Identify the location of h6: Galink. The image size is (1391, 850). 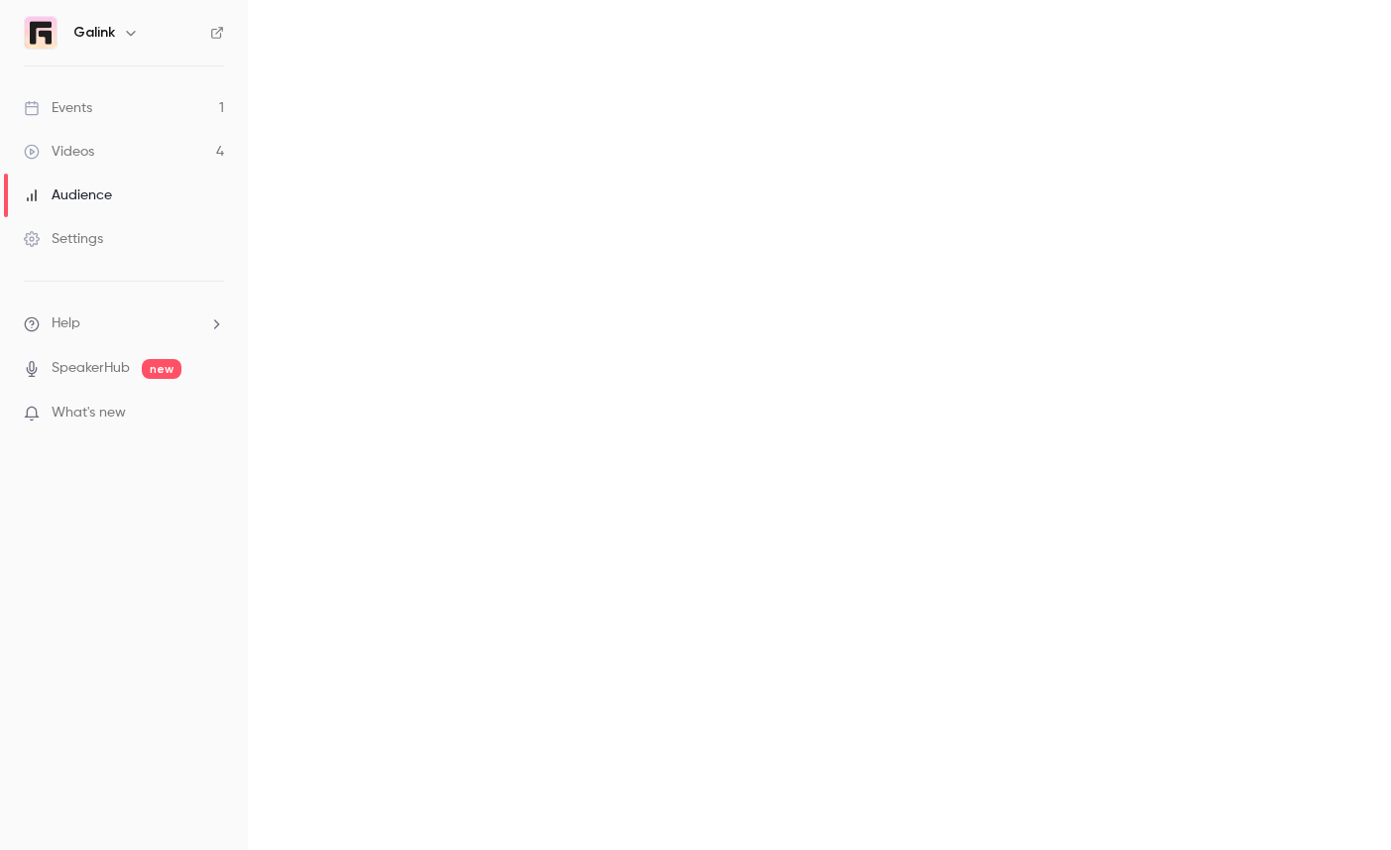
(94, 33).